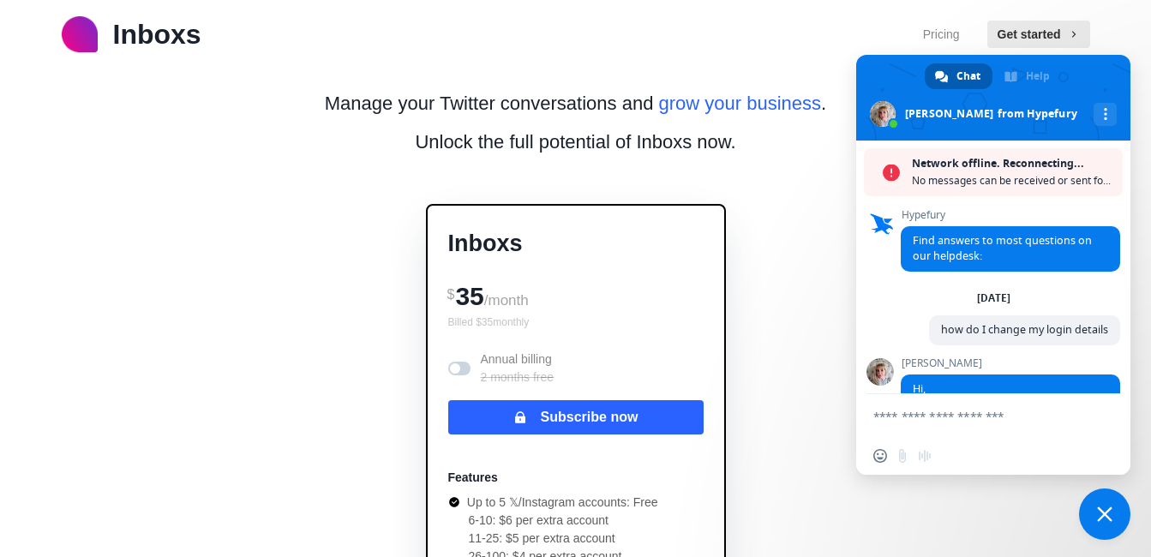 This screenshot has height=557, width=1151. Describe the element at coordinates (576, 418) in the screenshot. I see `button: Subscribe now` at that location.